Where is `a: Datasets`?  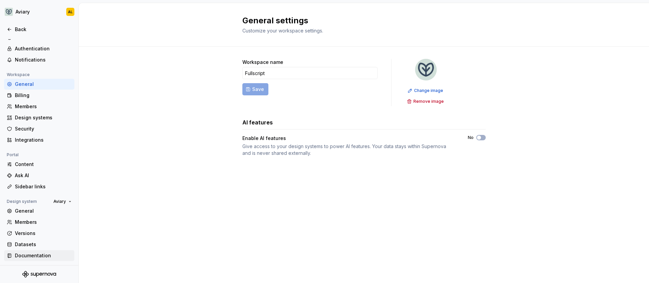 a: Datasets is located at coordinates (39, 244).